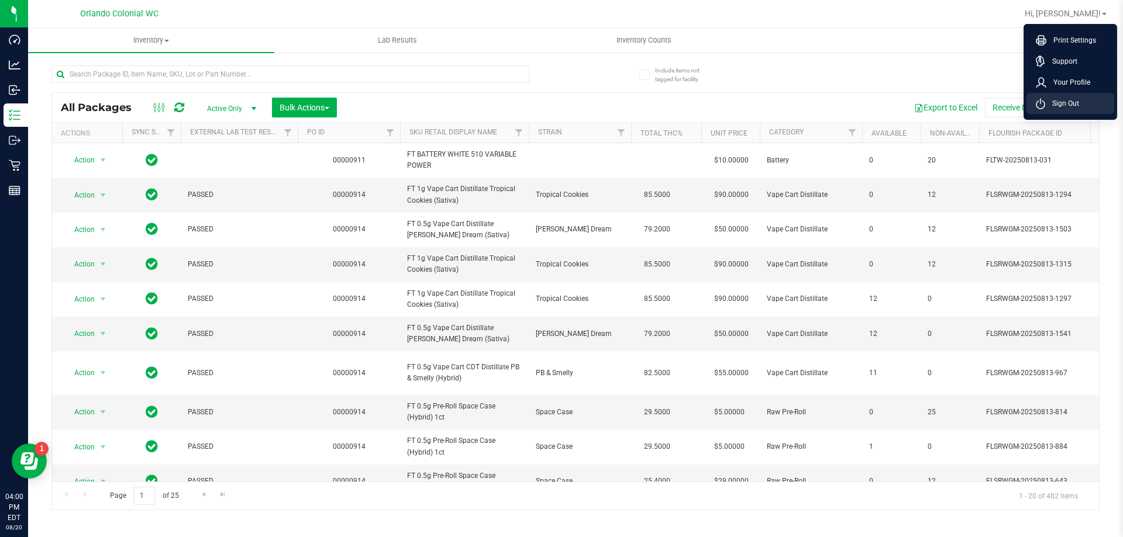  I want to click on span: 79.2000, so click(657, 334).